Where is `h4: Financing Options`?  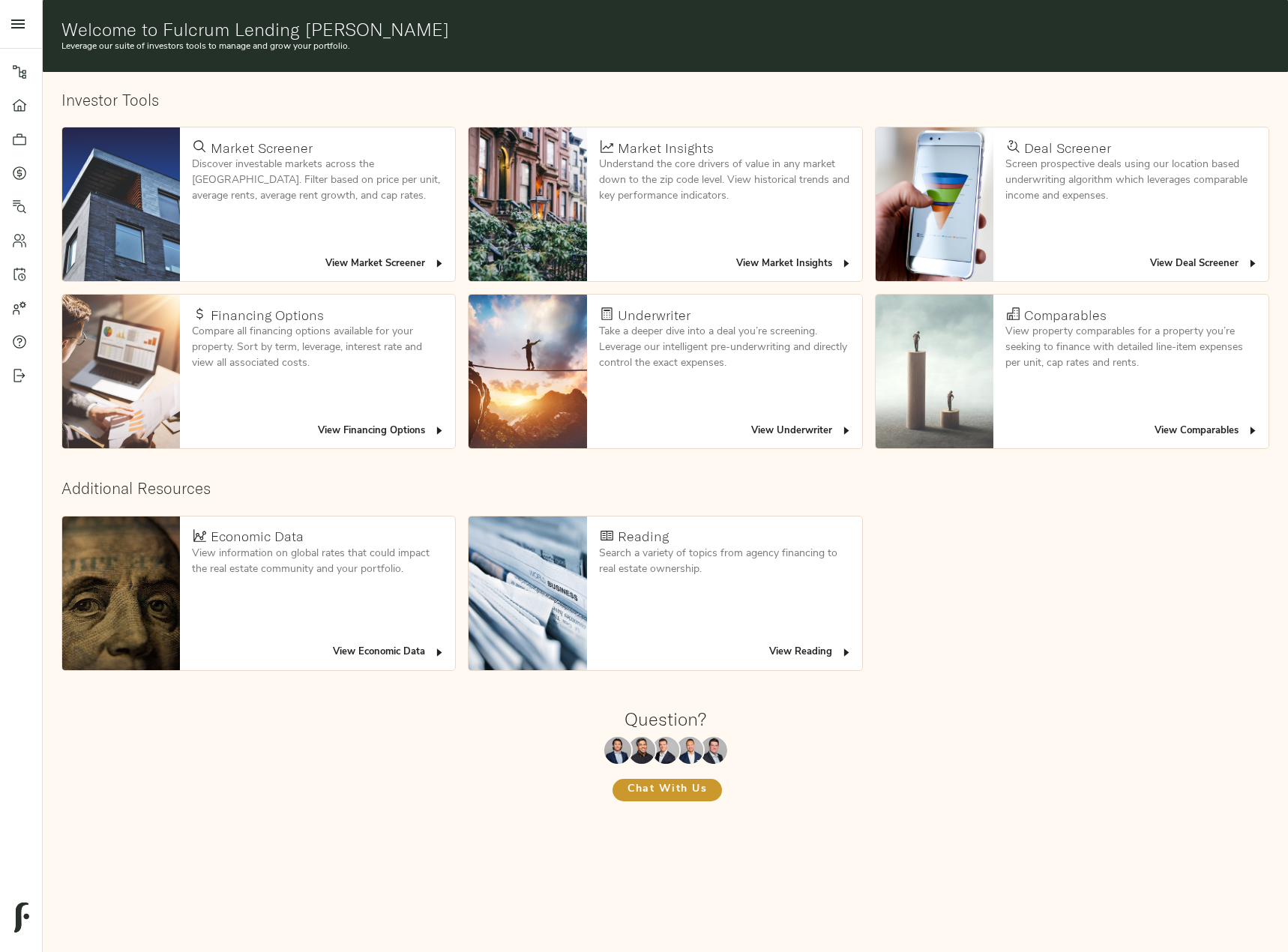
h4: Financing Options is located at coordinates (267, 315).